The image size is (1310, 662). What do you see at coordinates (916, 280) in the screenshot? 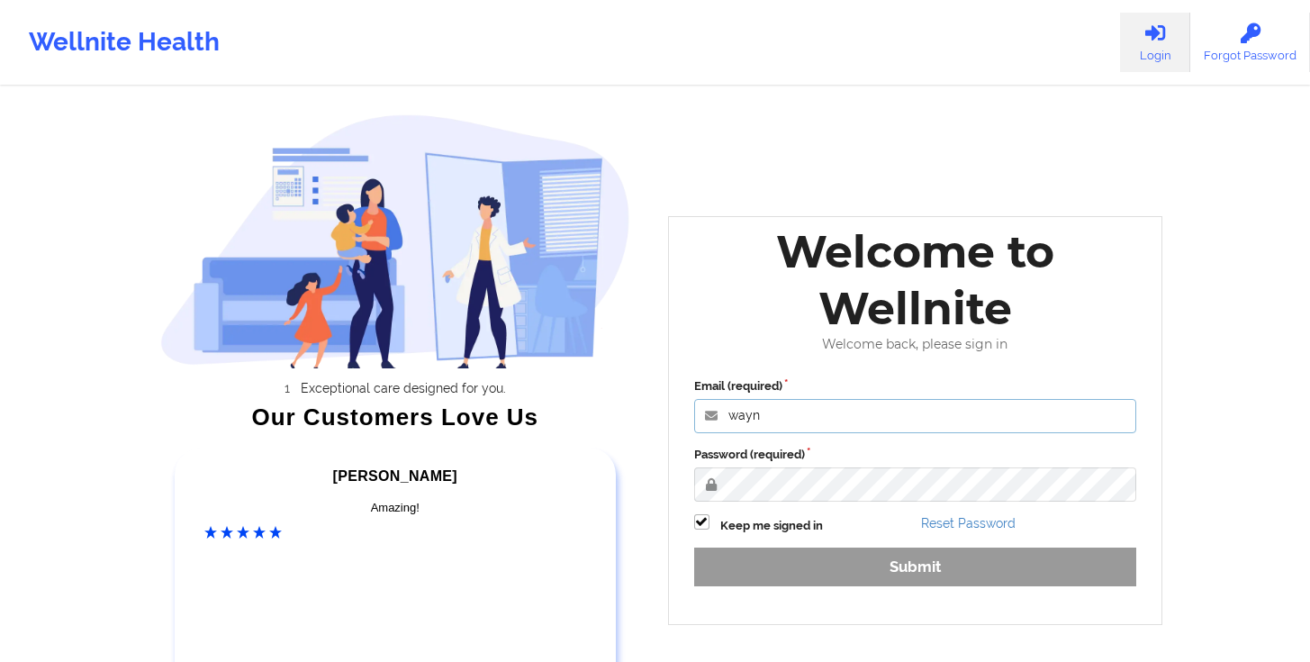
I see `div: Welcome to Wellnite` at bounding box center [916, 280].